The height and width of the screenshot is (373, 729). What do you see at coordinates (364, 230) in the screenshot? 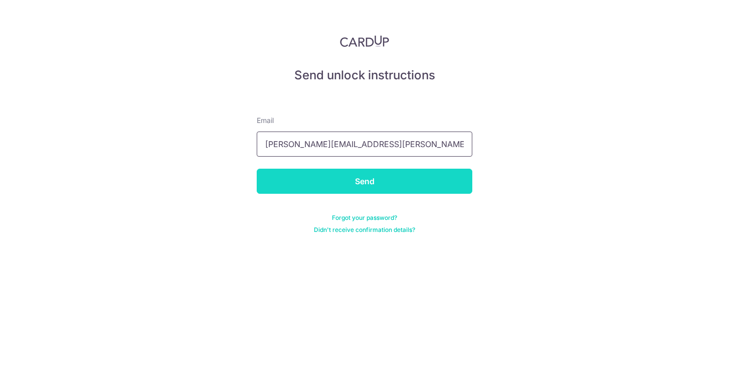
I see `a: Didn't receive confirmation details?` at bounding box center [364, 230].